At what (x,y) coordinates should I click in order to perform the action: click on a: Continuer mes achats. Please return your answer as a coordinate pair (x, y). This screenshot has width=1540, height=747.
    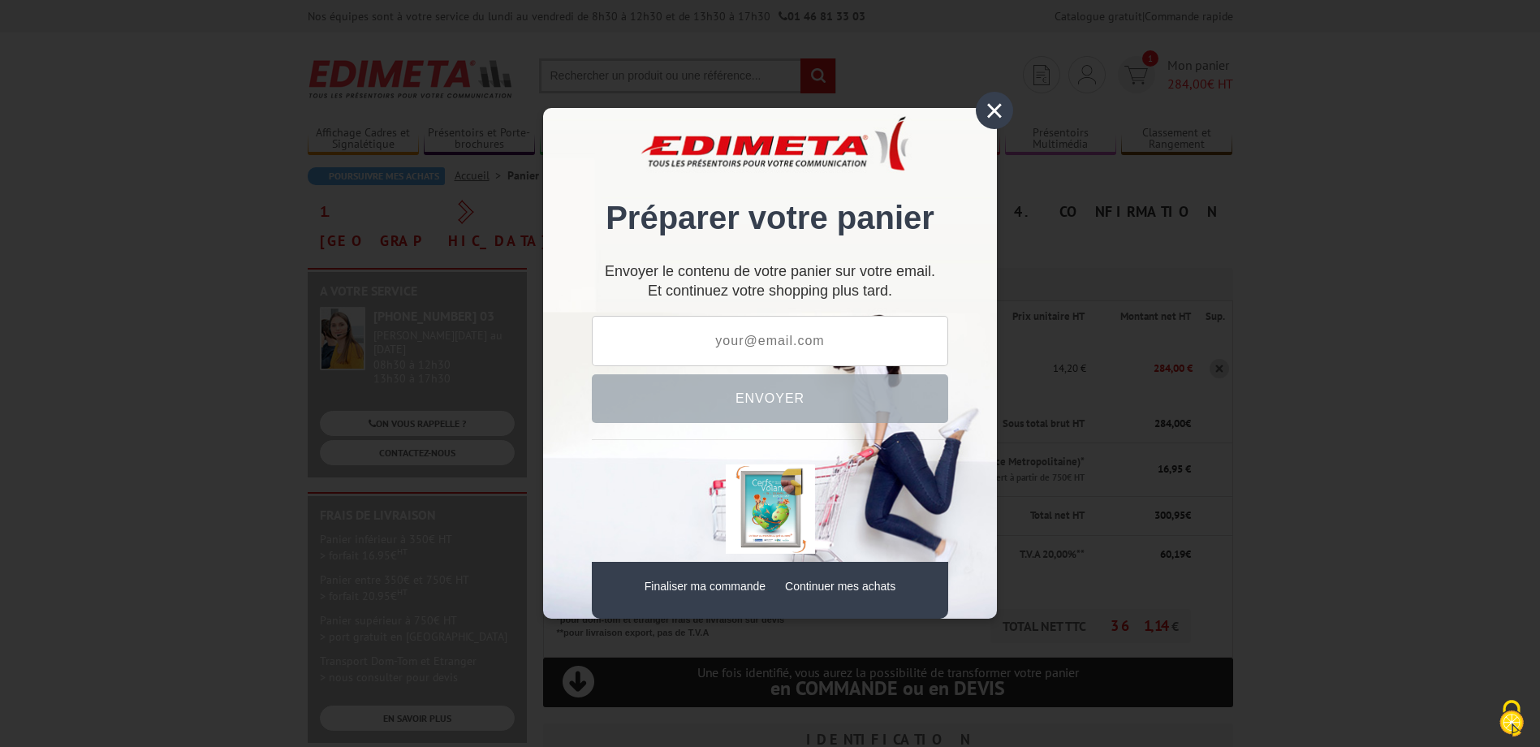
    Looking at the image, I should click on (840, 586).